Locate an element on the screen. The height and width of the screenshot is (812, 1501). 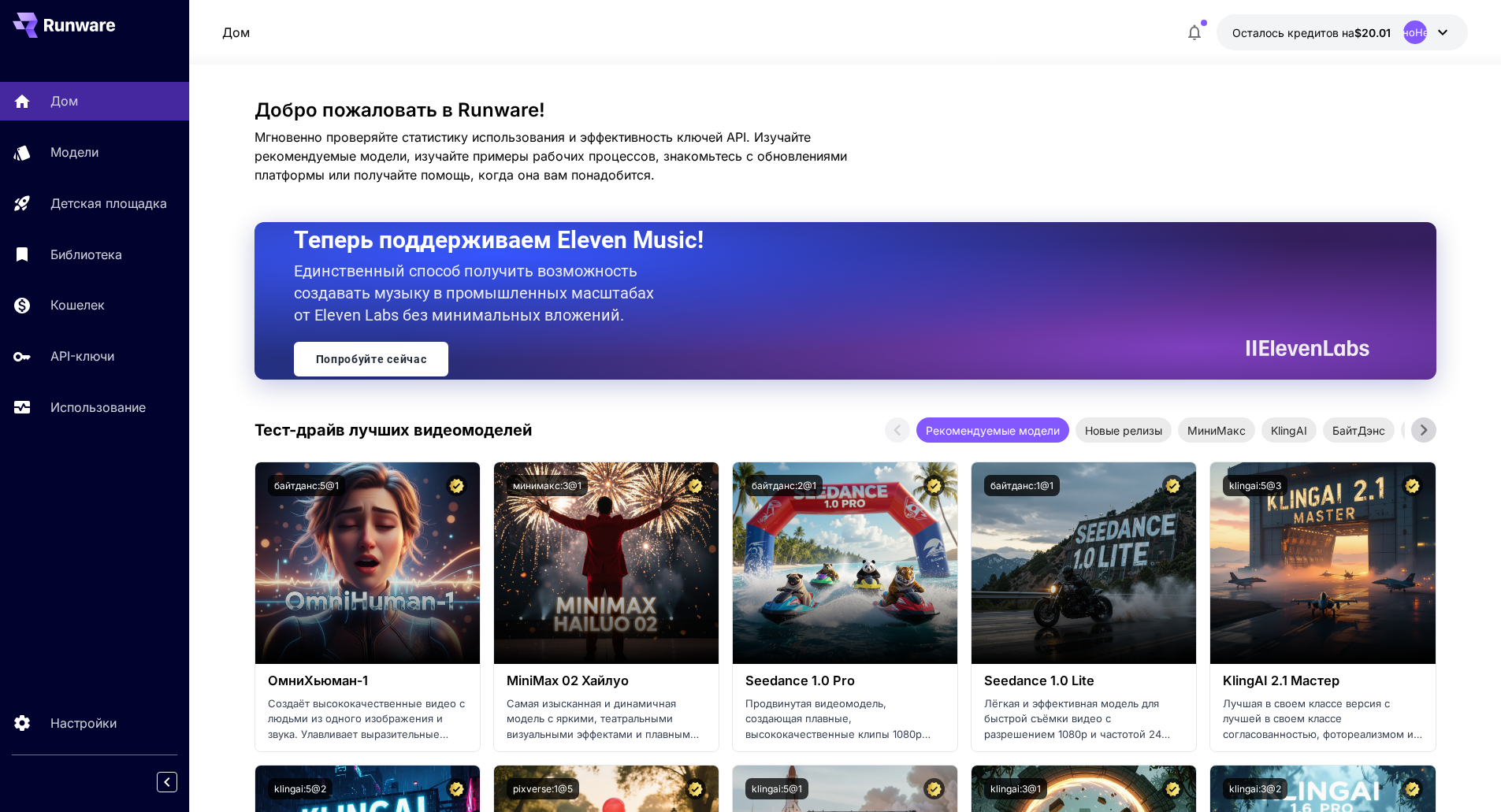
font: klingai:3@1 is located at coordinates (1016, 789).